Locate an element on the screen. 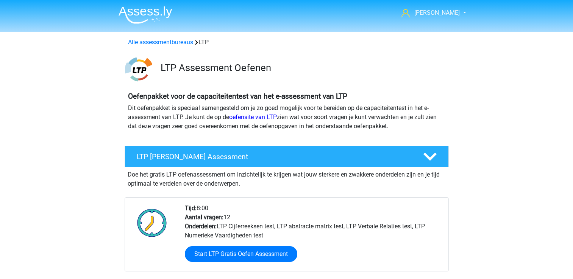  b: Tijd: is located at coordinates (190, 208).